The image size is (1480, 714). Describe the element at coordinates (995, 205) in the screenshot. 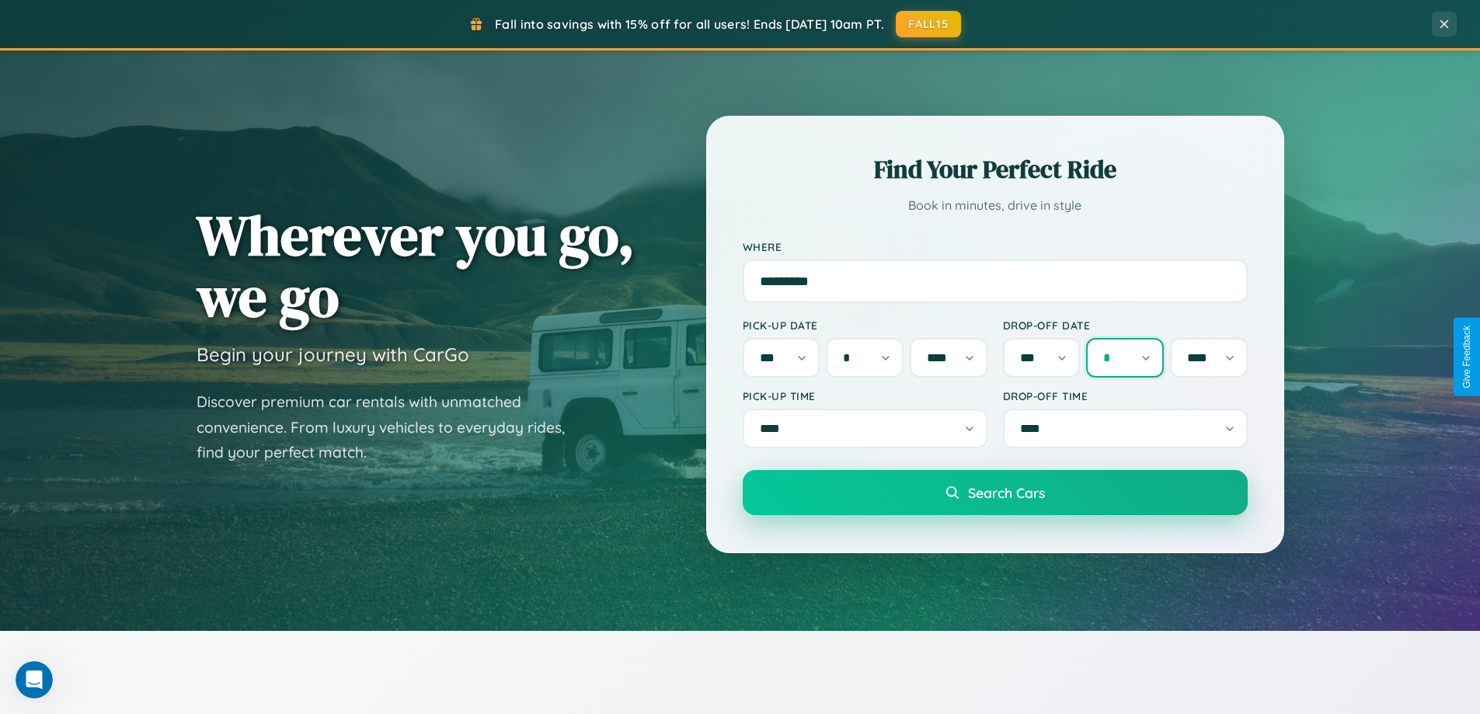

I see `p: Book in minutes, drive in style` at that location.